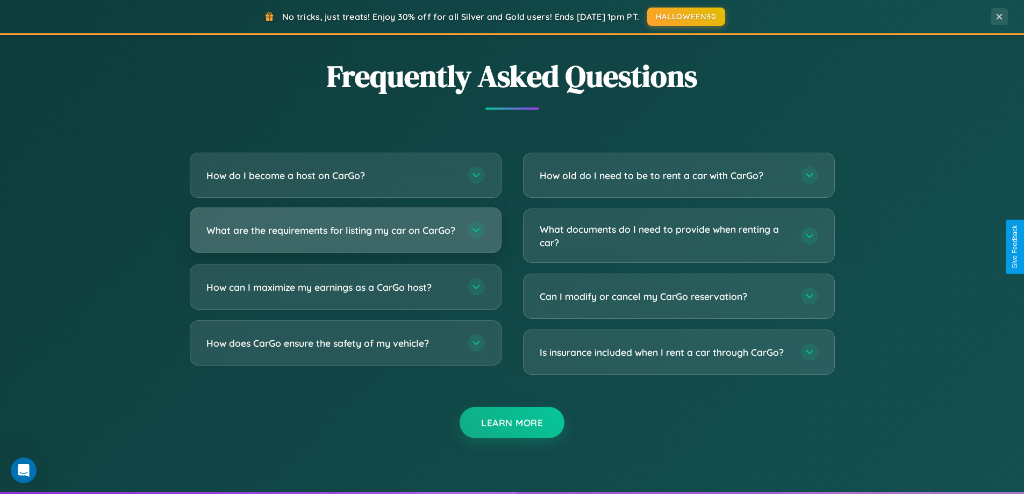 The width and height of the screenshot is (1024, 494). What do you see at coordinates (1015, 247) in the screenshot?
I see `div: Give Feedback` at bounding box center [1015, 247].